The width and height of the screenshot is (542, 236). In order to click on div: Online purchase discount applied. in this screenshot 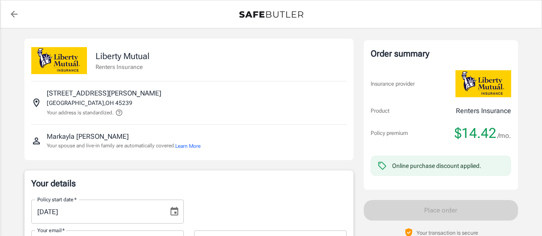, I will do `click(436, 166)`.